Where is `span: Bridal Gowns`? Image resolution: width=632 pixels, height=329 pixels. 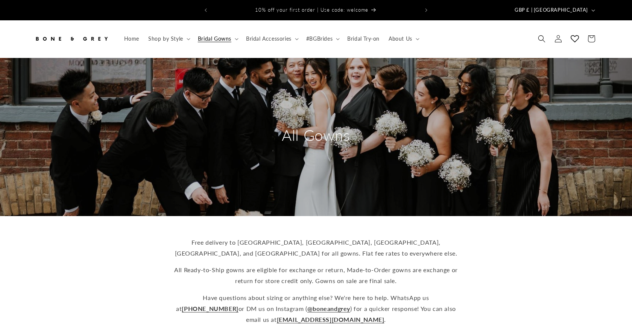 span: Bridal Gowns is located at coordinates (214, 39).